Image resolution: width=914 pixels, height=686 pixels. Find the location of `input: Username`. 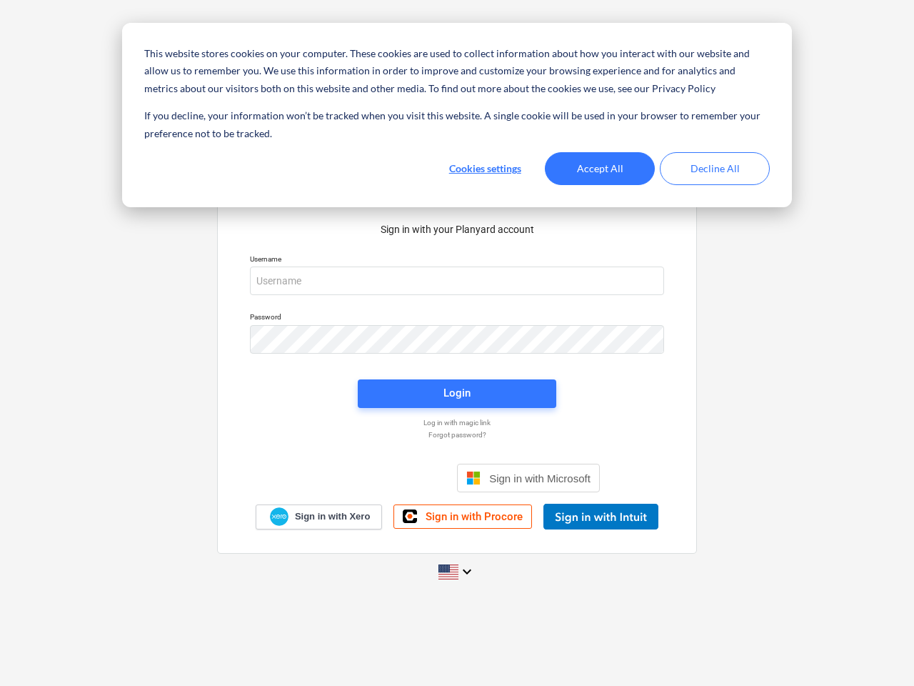

input: Username is located at coordinates (457, 281).